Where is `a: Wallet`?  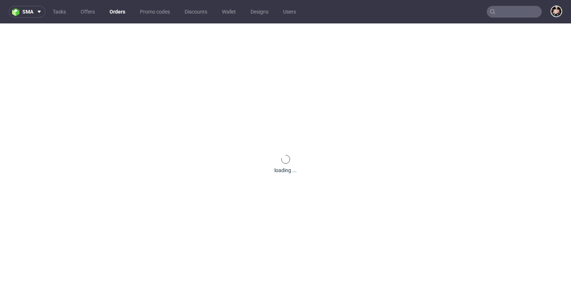
a: Wallet is located at coordinates (229, 12).